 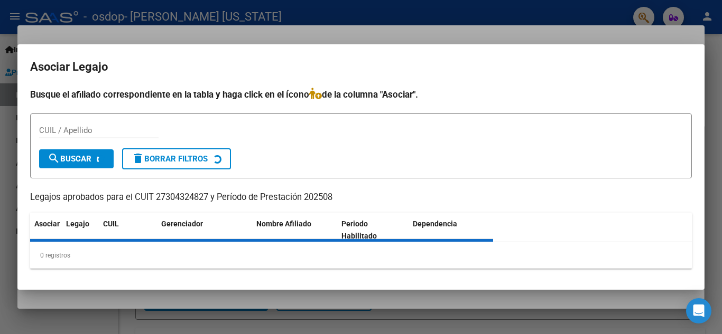 I want to click on datatable-header-cell: Asociar, so click(x=46, y=230).